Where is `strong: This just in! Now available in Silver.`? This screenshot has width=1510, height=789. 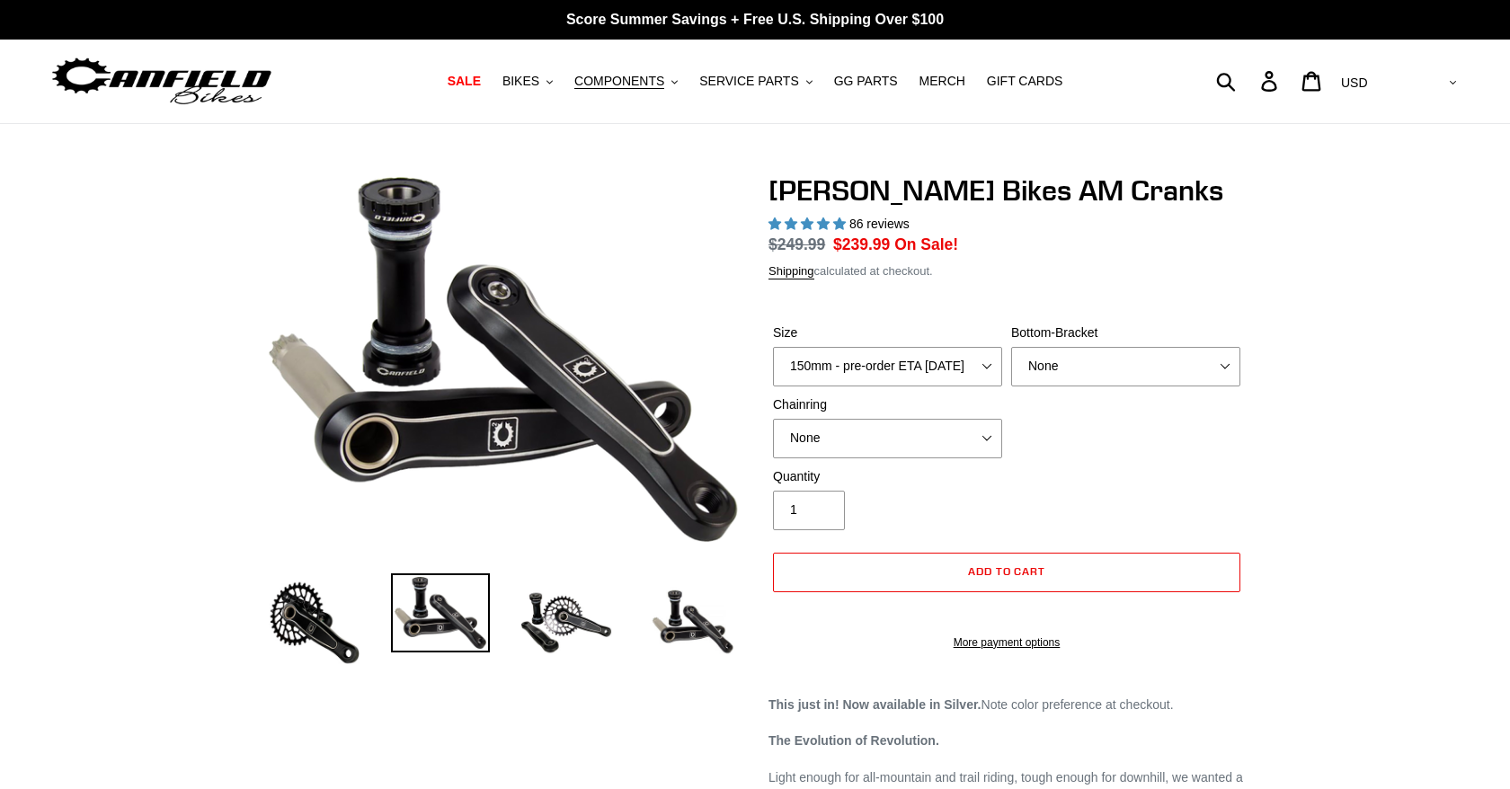 strong: This just in! Now available in Silver. is located at coordinates (874, 705).